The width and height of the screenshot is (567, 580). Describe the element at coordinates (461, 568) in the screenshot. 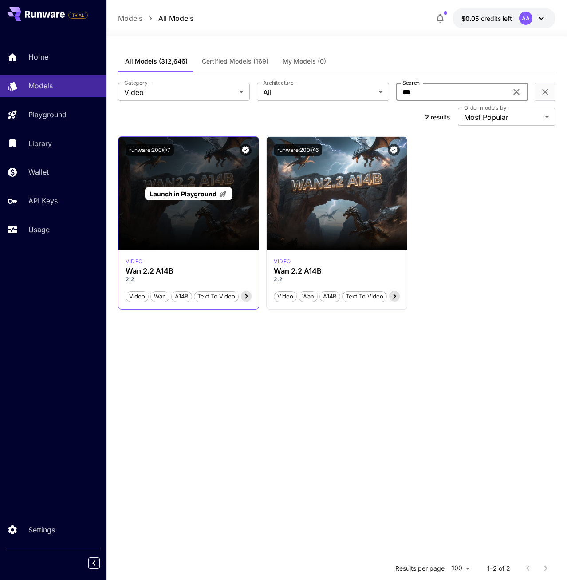

I see `div: 100` at that location.